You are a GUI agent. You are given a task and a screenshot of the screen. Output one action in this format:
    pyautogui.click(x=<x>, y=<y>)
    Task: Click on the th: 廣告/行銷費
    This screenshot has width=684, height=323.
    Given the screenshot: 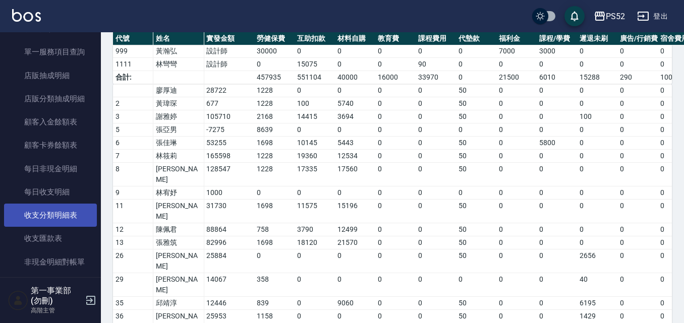 What is the action you would take?
    pyautogui.click(x=637, y=39)
    